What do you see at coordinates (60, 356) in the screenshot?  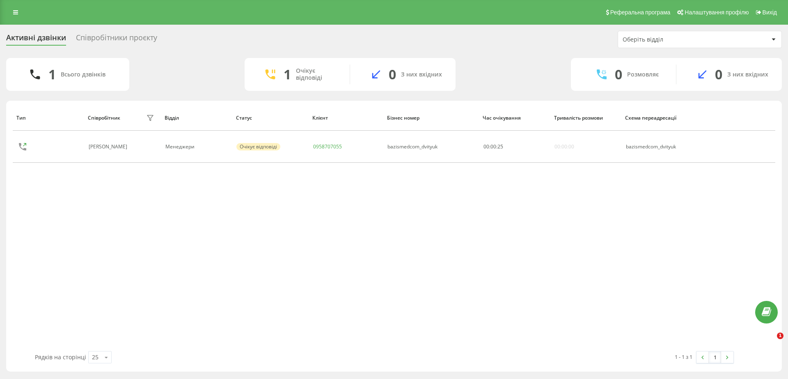 I see `span: Рядків на сторінці` at bounding box center [60, 356].